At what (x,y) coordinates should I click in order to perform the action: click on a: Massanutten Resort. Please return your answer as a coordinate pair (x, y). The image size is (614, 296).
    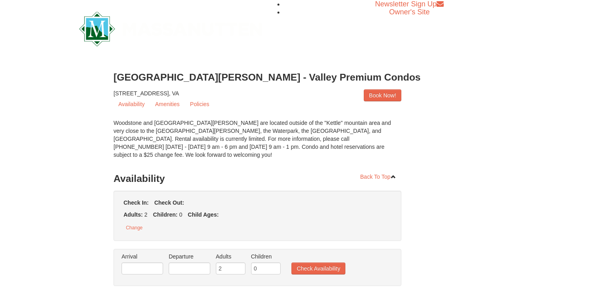
    Looking at the image, I should click on (171, 28).